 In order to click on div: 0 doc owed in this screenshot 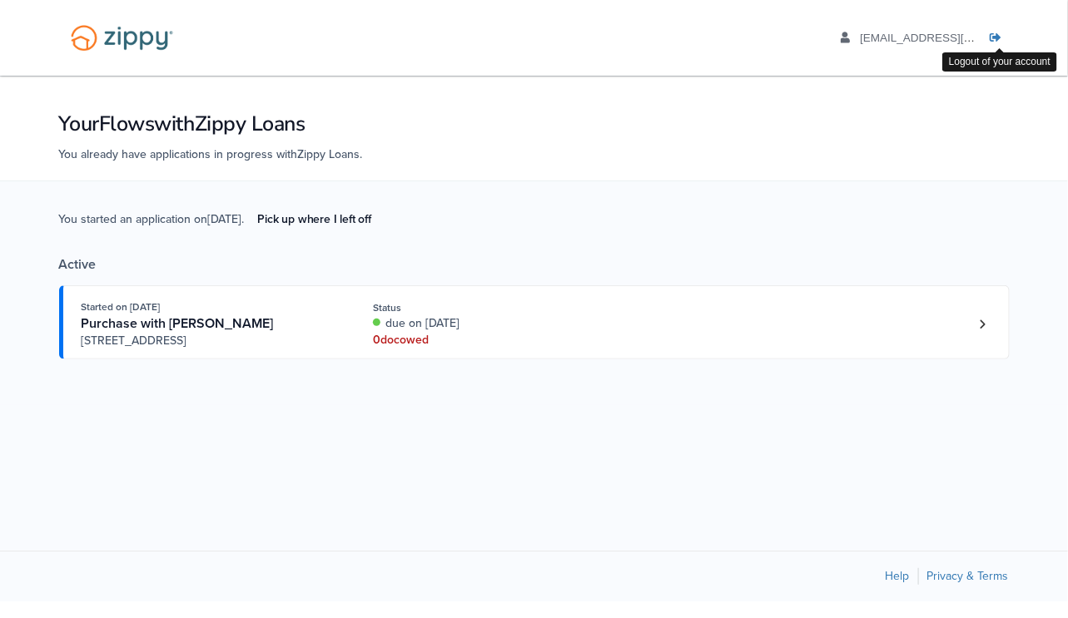, I will do `click(483, 340)`.